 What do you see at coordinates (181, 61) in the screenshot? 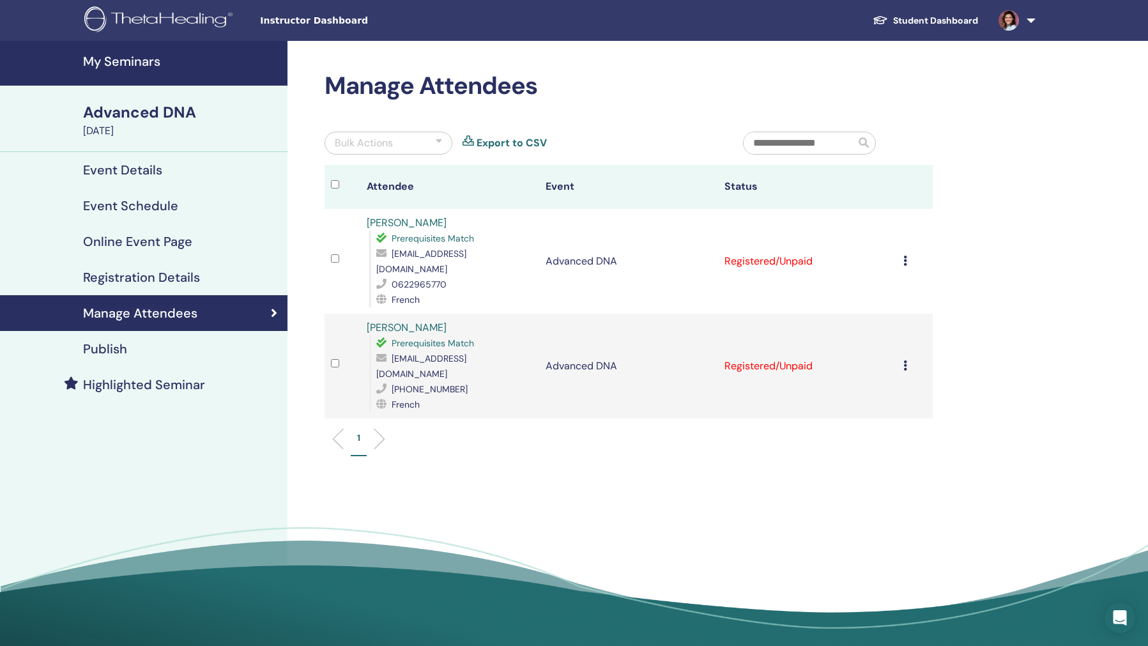
I see `h4: My Seminars` at bounding box center [181, 61].